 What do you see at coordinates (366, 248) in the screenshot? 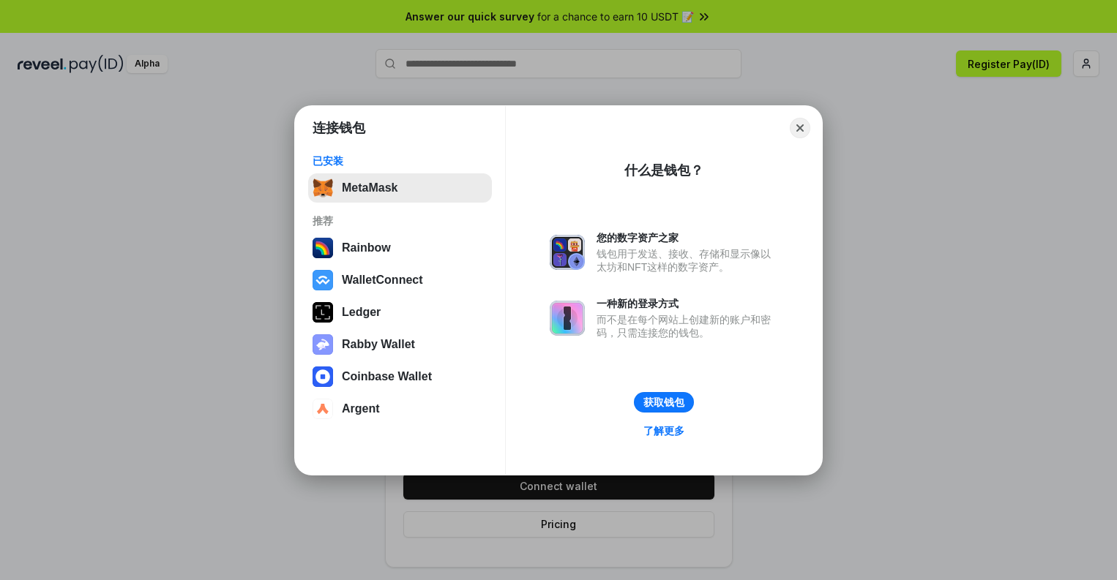
I see `div: Rainbow` at bounding box center [366, 248].